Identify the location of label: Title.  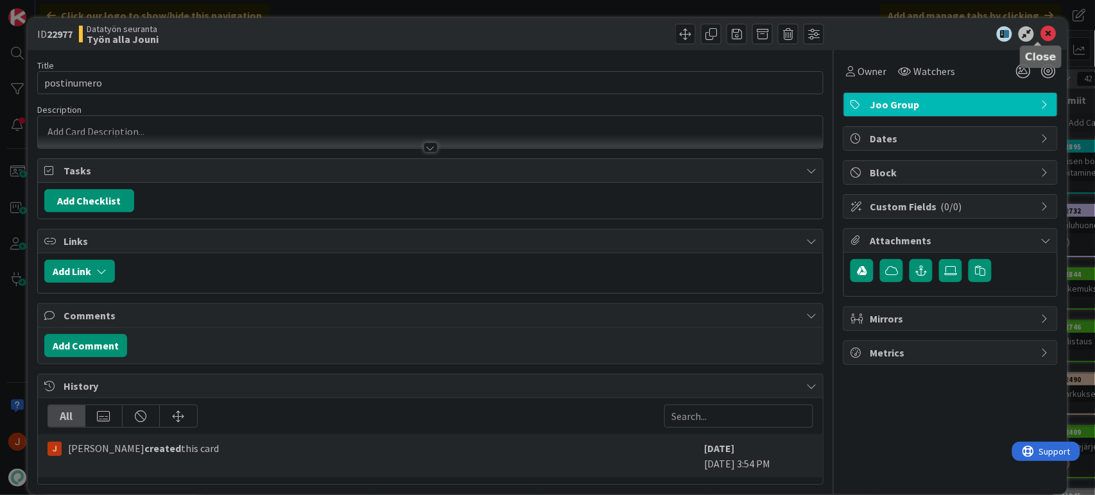
(46, 65).